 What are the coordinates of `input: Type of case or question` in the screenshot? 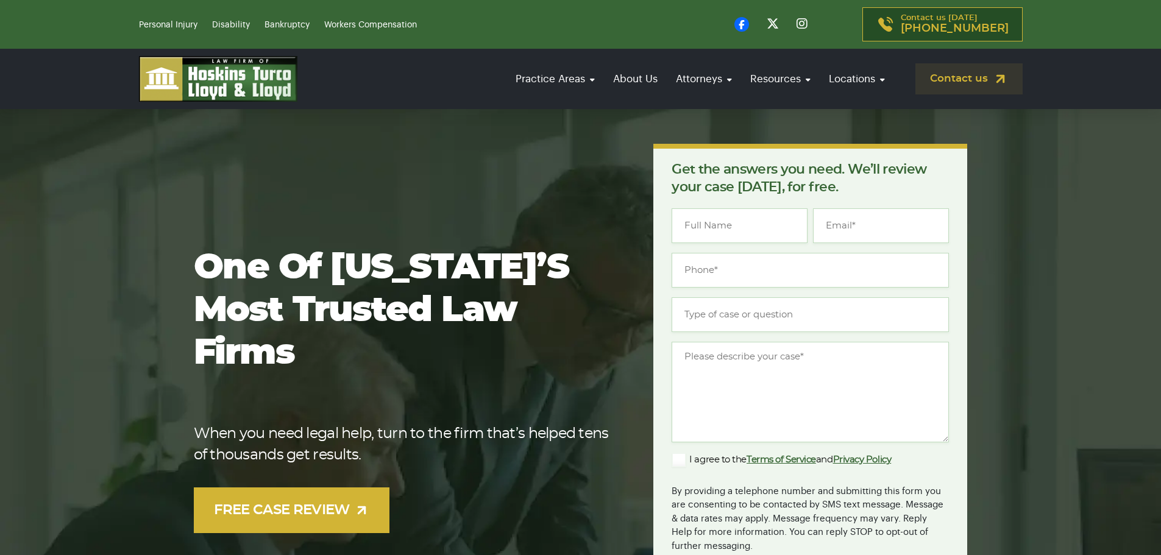 It's located at (810, 315).